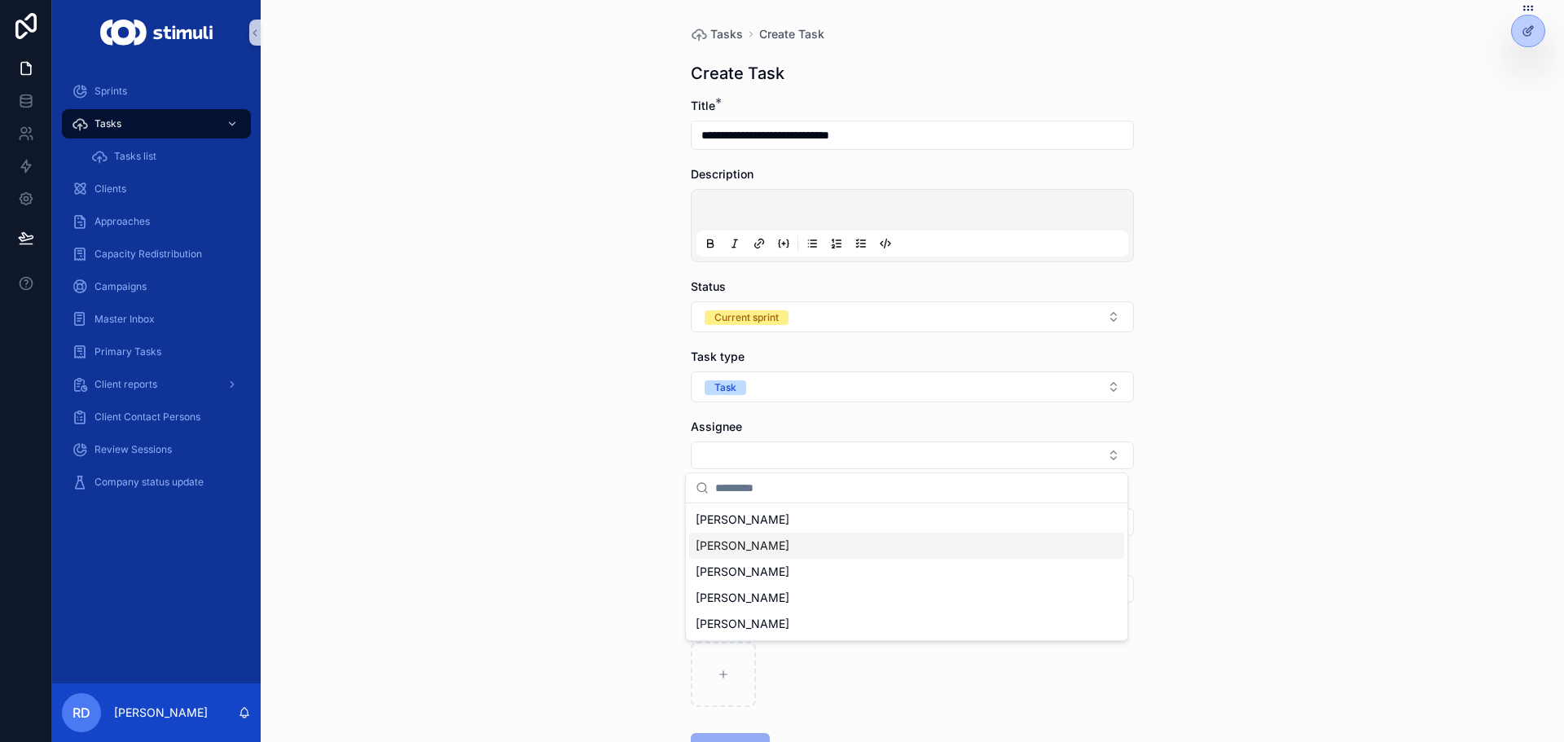 This screenshot has width=1564, height=742. I want to click on span: Task type, so click(718, 356).